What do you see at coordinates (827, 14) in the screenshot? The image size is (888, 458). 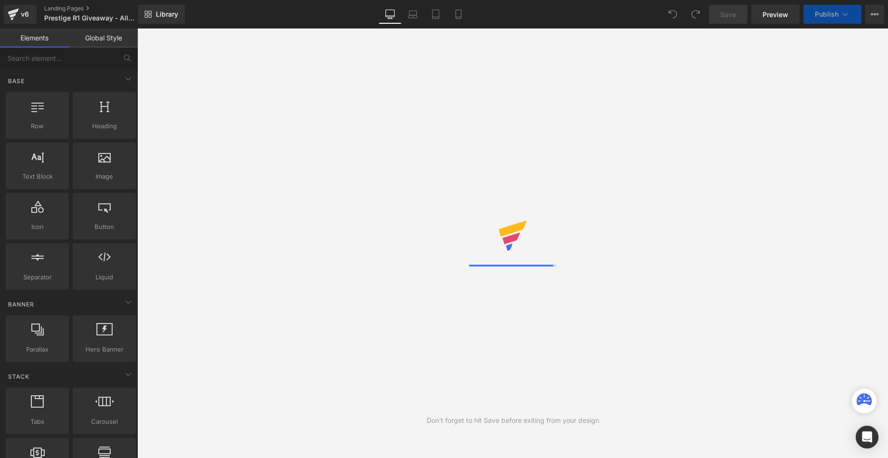 I see `span: Publish` at bounding box center [827, 14].